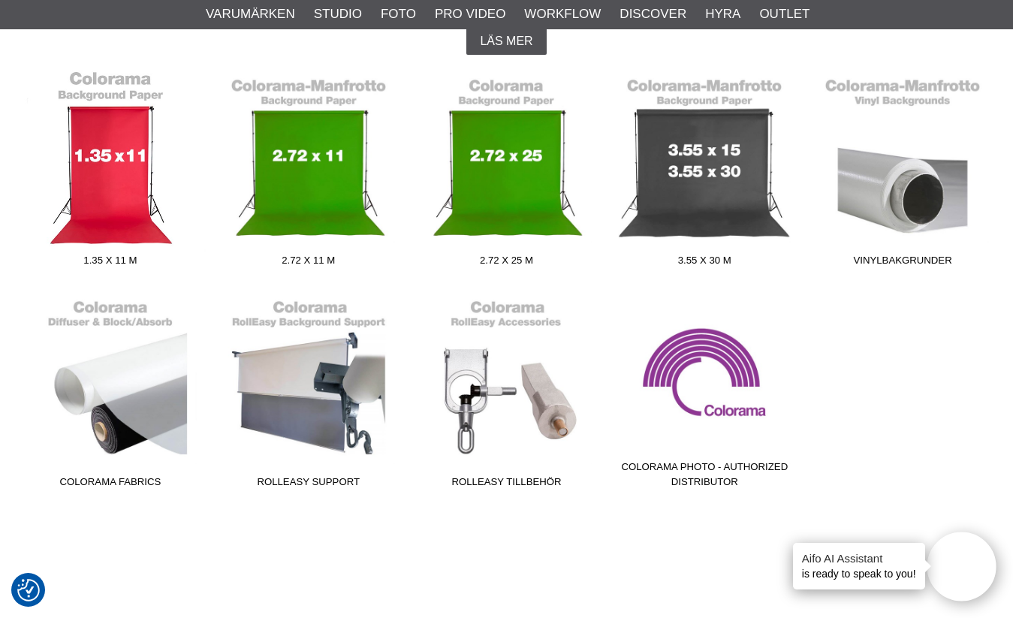  Describe the element at coordinates (859, 558) in the screenshot. I see `h4: Aifo AI Assistant` at that location.